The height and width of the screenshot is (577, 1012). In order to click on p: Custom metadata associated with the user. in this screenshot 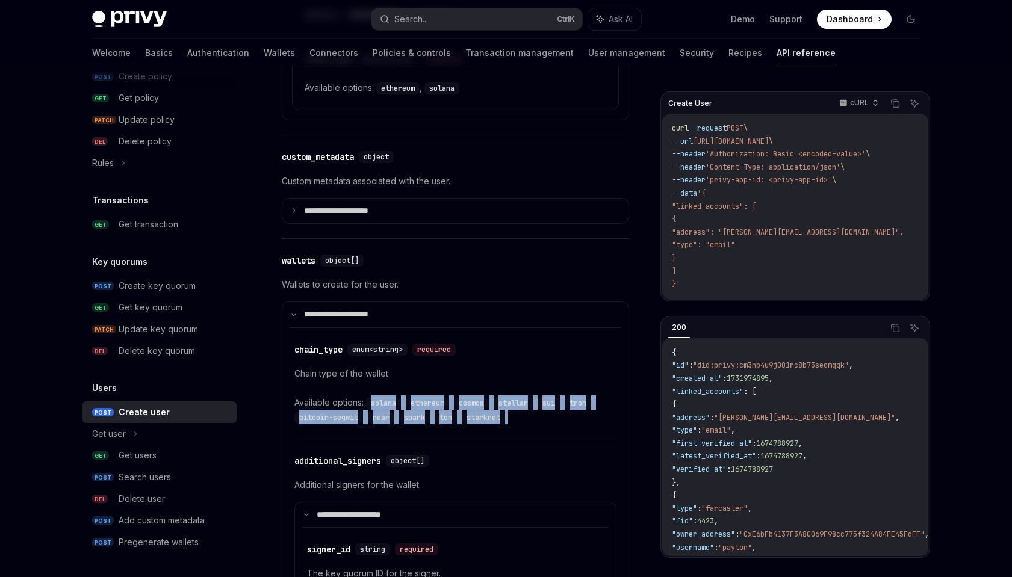, I will do `click(455, 181)`.